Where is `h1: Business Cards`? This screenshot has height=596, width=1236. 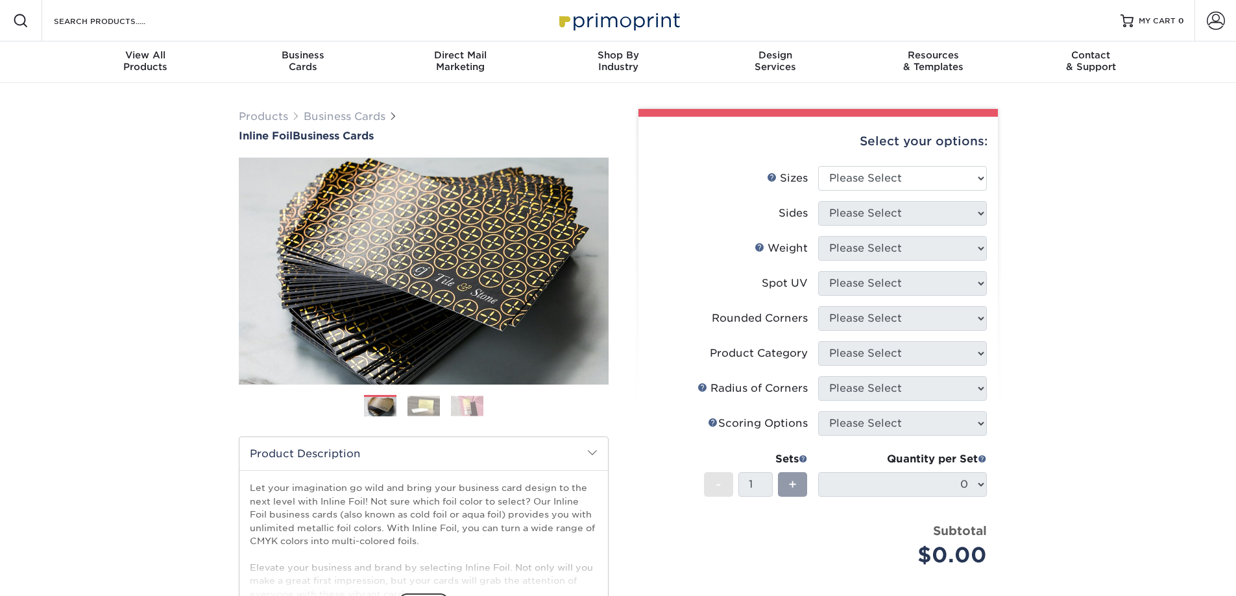
h1: Business Cards is located at coordinates (424, 136).